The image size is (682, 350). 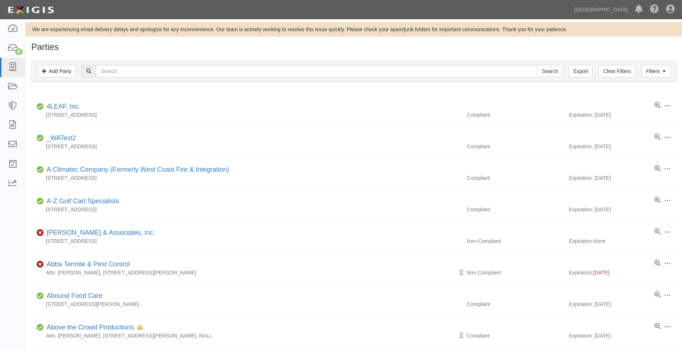 I want to click on i: None, so click(x=599, y=241).